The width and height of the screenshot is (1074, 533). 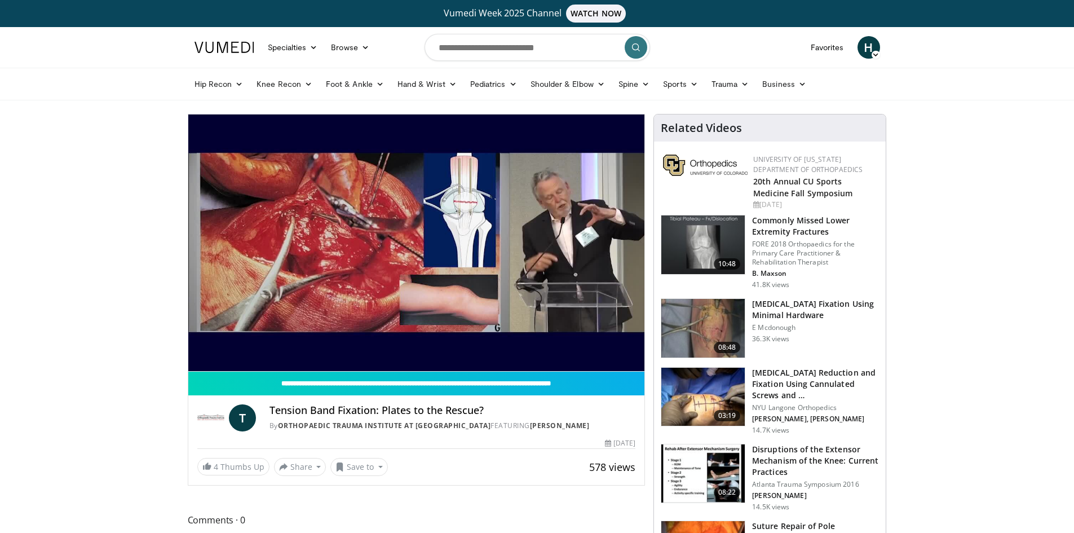 I want to click on img: Orthopaedic Trauma Institute at UCSF, so click(x=211, y=418).